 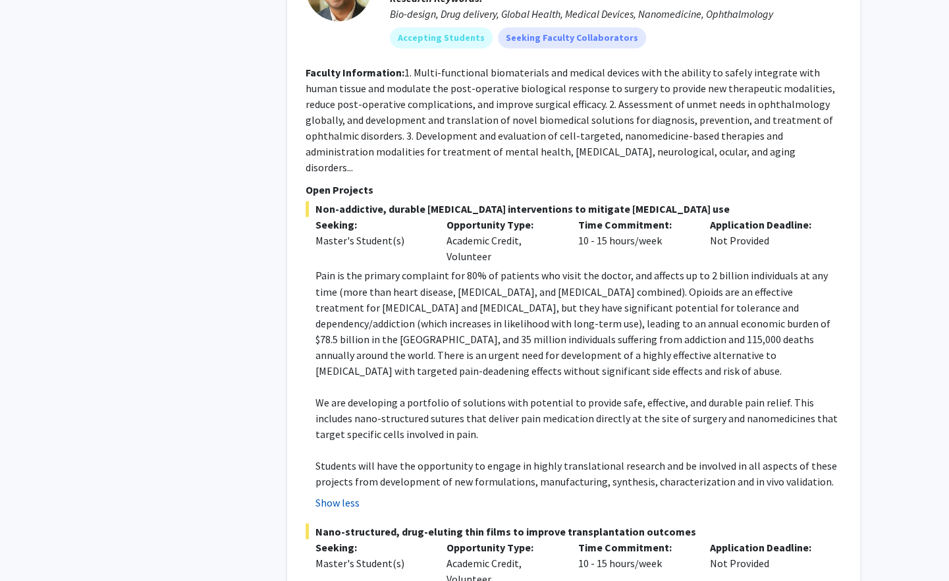 I want to click on fg-read-more: 1. Multi-functional biomaterials and medical devices with the ability to safely integrate with hu..., so click(x=570, y=120).